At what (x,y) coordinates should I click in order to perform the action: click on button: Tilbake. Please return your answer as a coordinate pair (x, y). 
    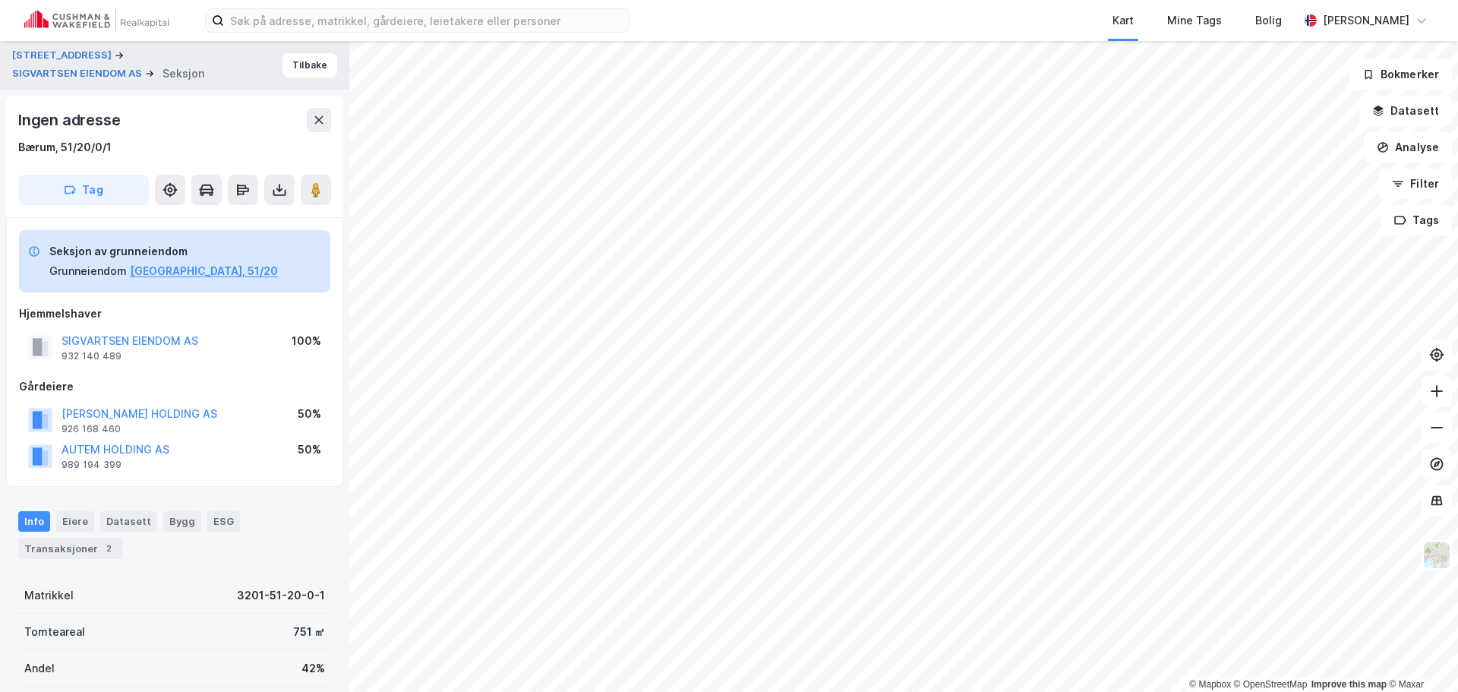
    Looking at the image, I should click on (310, 65).